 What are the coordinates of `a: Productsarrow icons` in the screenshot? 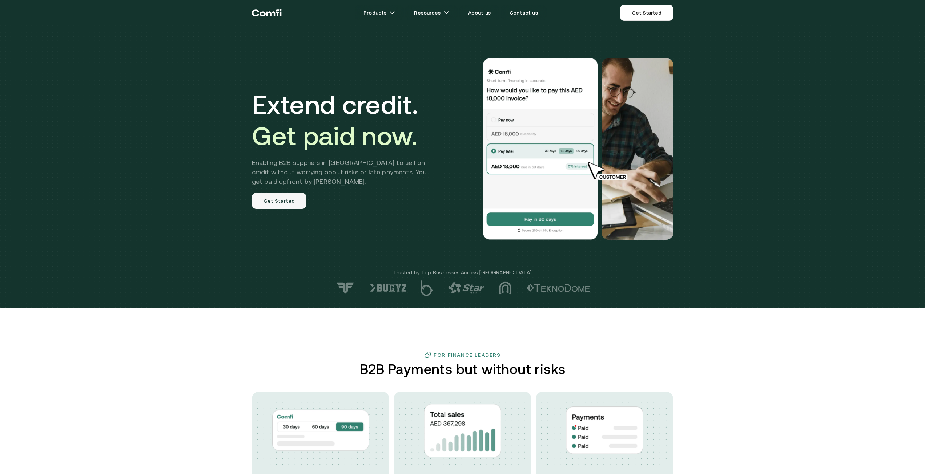 It's located at (379, 13).